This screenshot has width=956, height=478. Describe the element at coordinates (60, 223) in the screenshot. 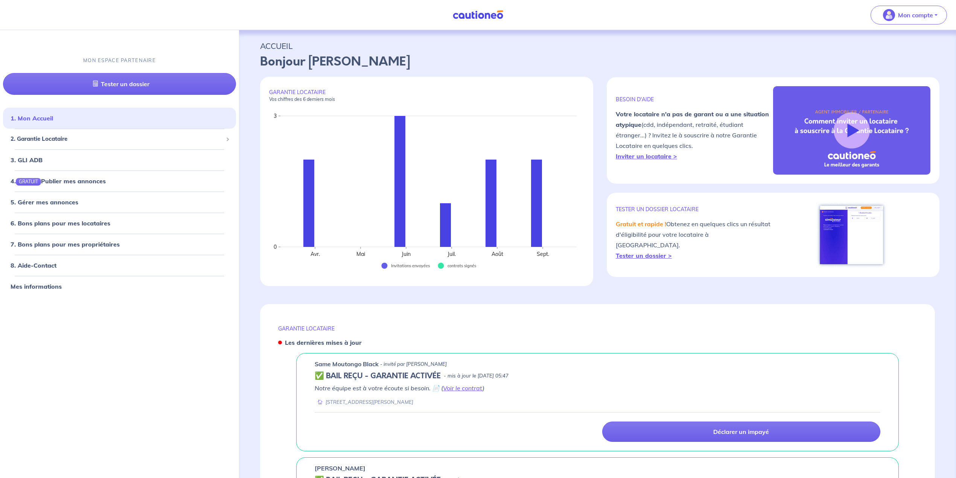

I see `a: 6. Bons plans pour mes locataires` at that location.